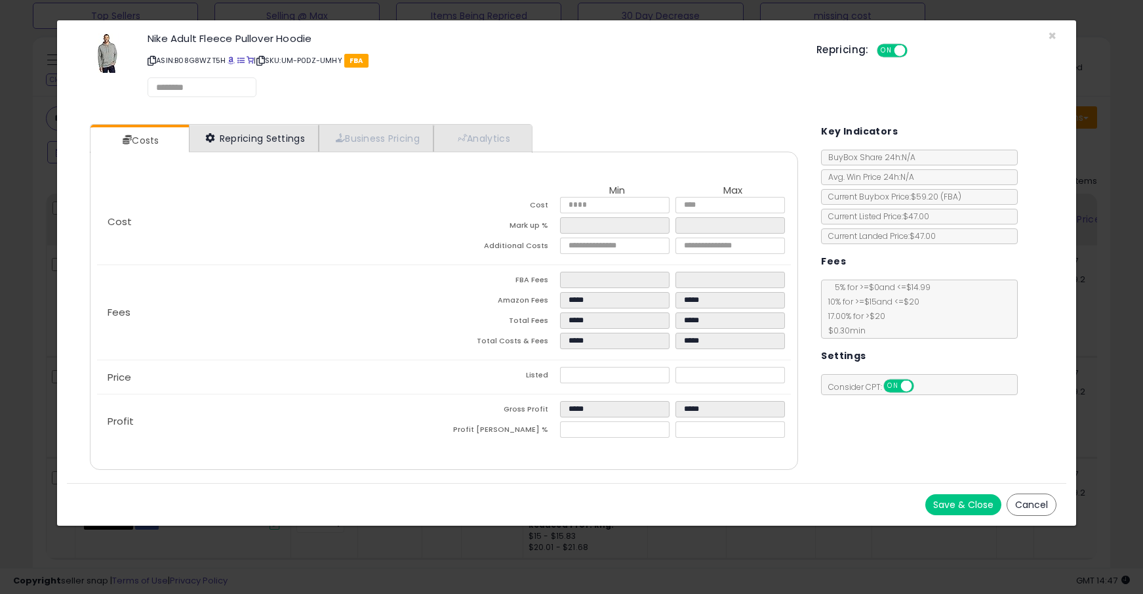 The width and height of the screenshot is (1143, 594). I want to click on p: Cost, so click(270, 222).